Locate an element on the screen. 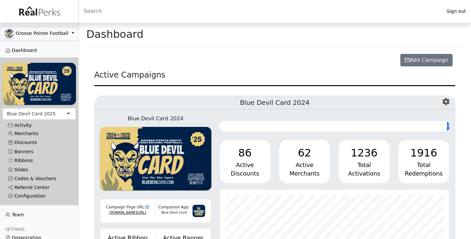 Image resolution: width=471 pixels, height=239 pixels. a: Banners is located at coordinates (39, 152).